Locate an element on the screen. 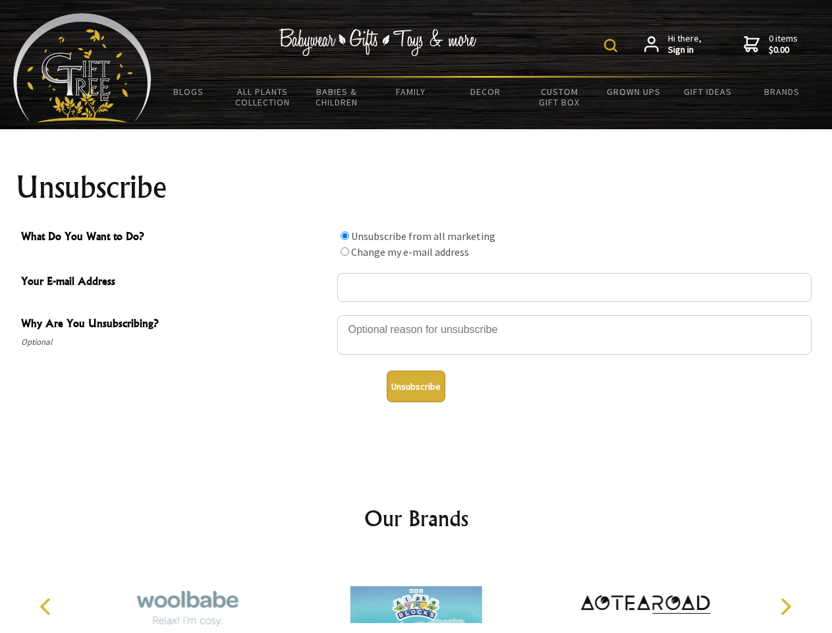 The image size is (832, 633). input: Your E-mail Address is located at coordinates (575, 287).